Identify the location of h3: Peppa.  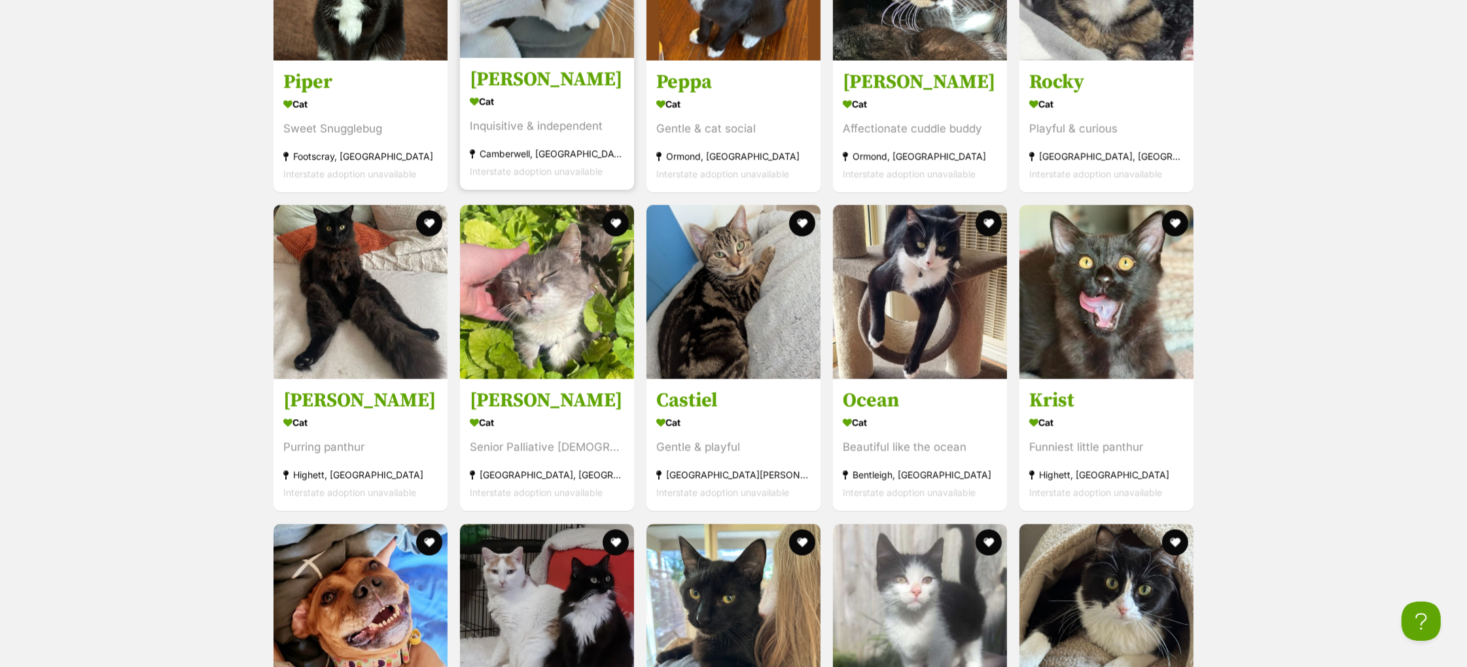
(734, 82).